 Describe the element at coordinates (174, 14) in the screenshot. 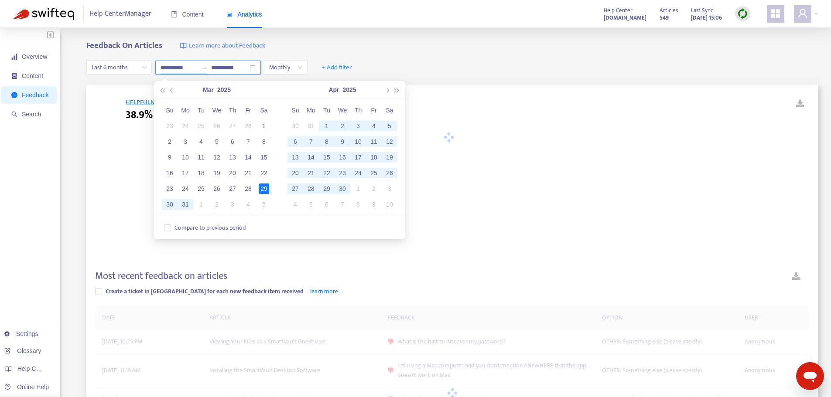

I see `span: book` at that location.